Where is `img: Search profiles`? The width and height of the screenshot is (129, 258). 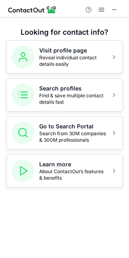
img: Search profiles is located at coordinates (23, 95).